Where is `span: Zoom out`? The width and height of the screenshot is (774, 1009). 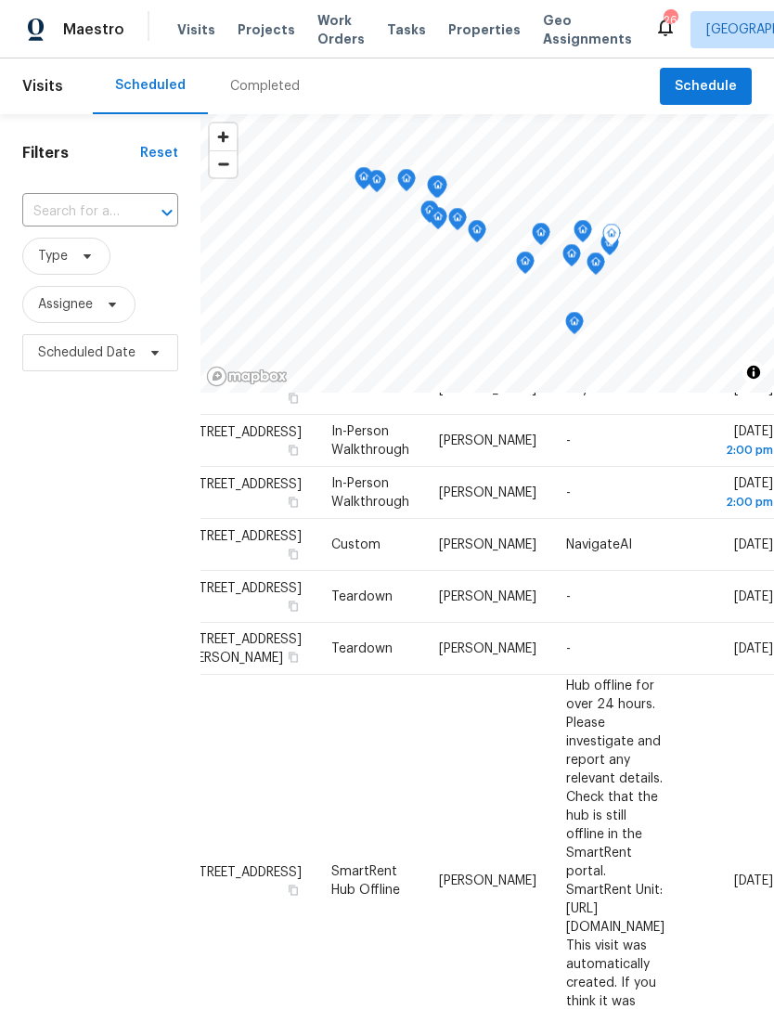
span: Zoom out is located at coordinates (223, 164).